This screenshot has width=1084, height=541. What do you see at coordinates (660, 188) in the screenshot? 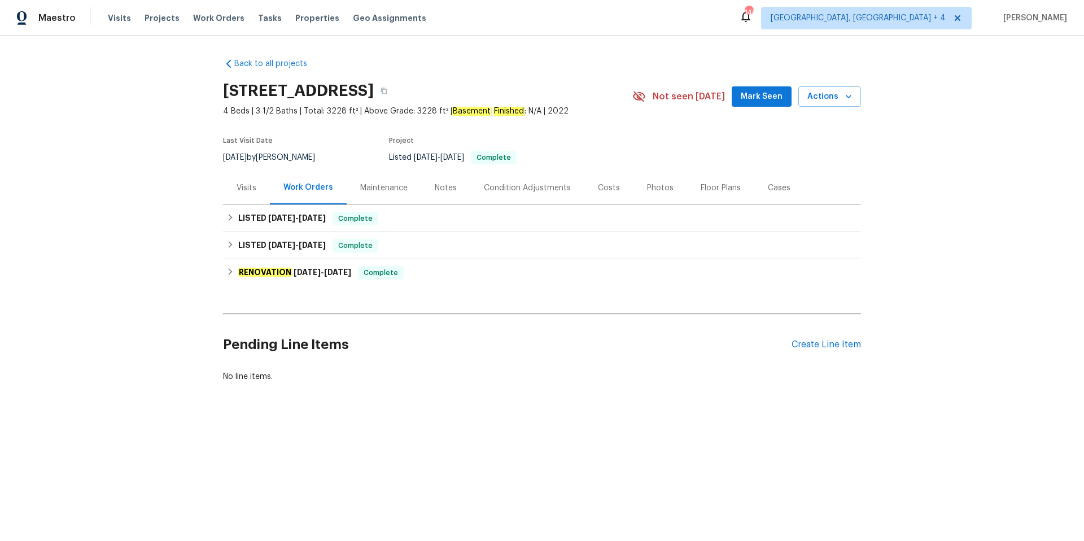
I see `div: Photos` at bounding box center [660, 188].